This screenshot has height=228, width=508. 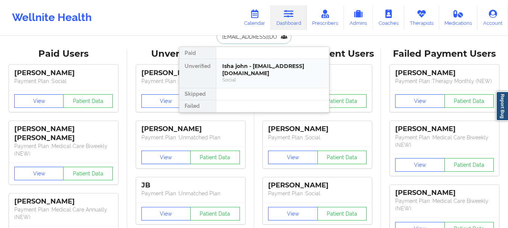 I want to click on div: Unverified Users, so click(x=191, y=54).